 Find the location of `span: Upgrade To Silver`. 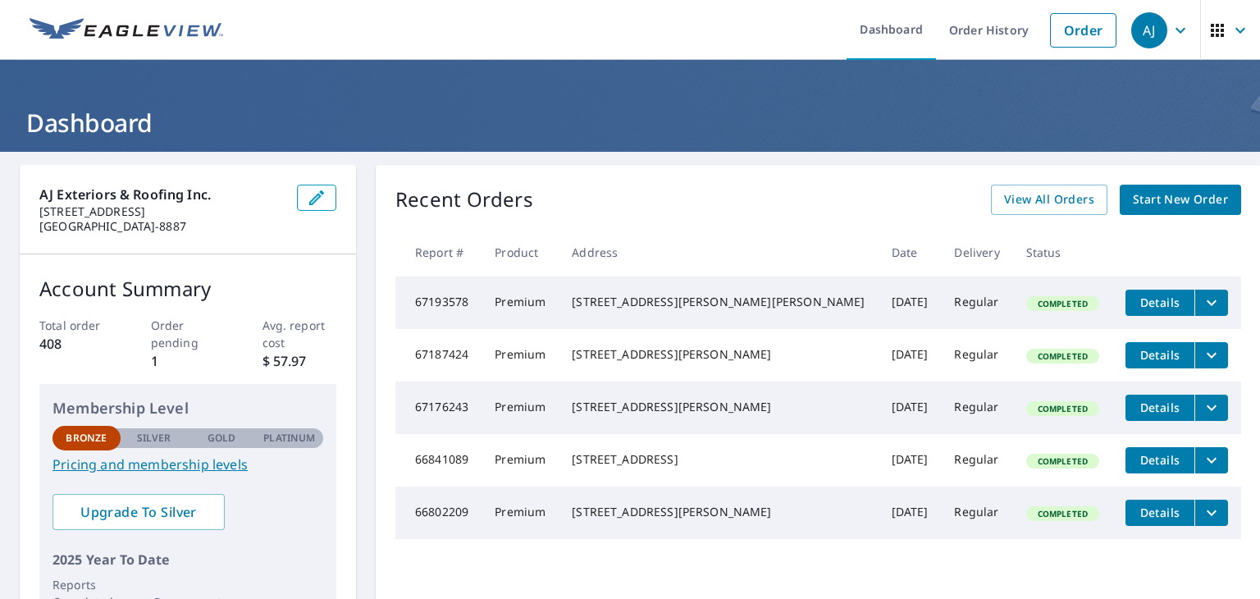

span: Upgrade To Silver is located at coordinates (139, 512).